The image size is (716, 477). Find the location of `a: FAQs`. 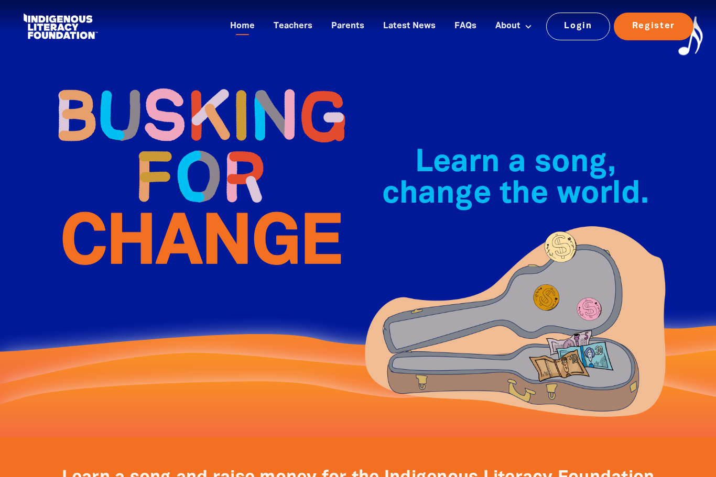

a: FAQs is located at coordinates (465, 26).